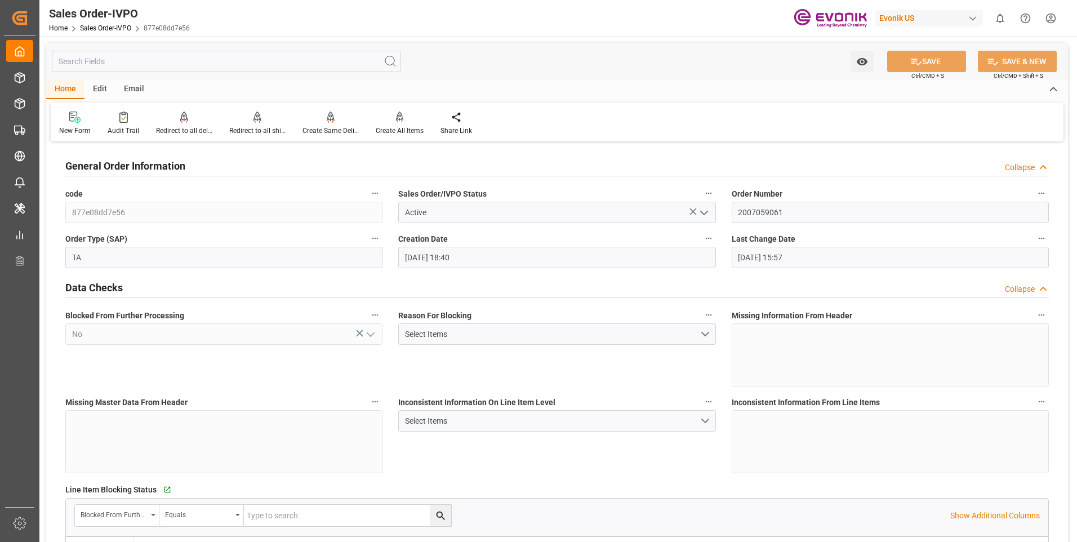 The height and width of the screenshot is (542, 1077). What do you see at coordinates (442, 194) in the screenshot?
I see `span: Sales Order/IVPO Status` at bounding box center [442, 194].